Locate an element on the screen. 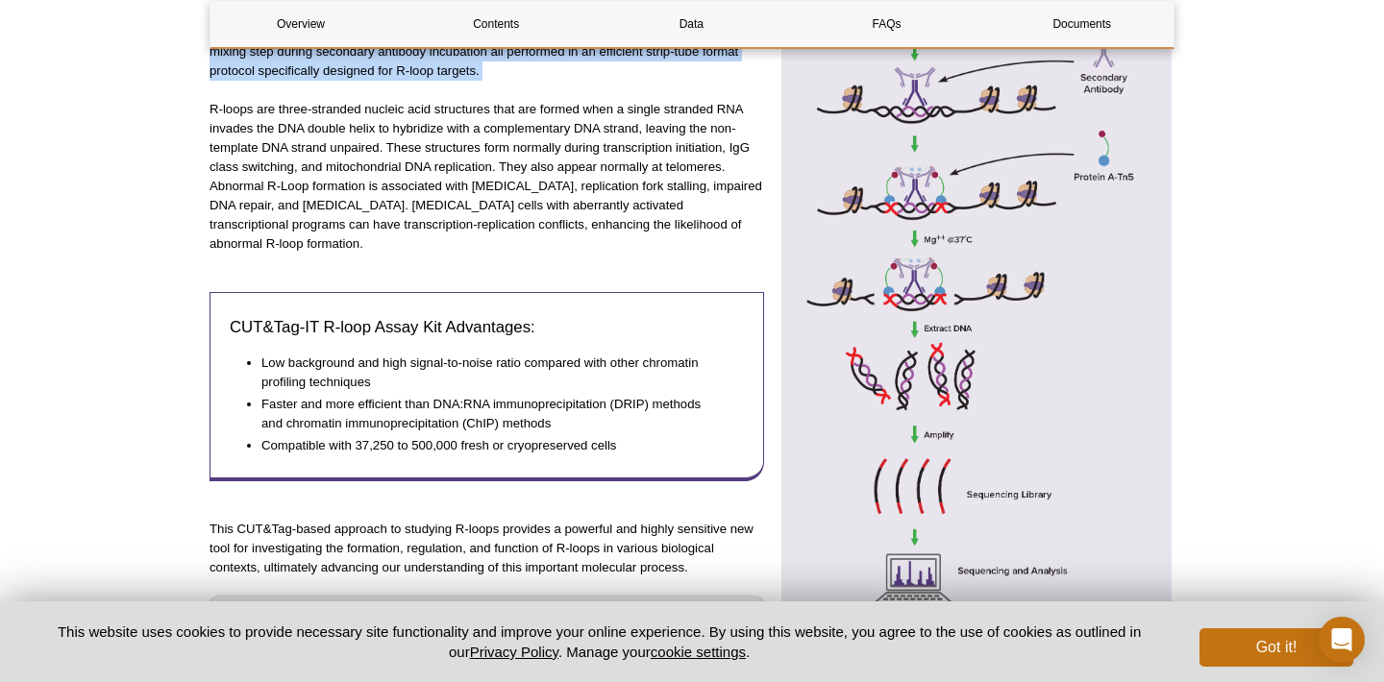 The height and width of the screenshot is (682, 1384). a: Learn more about the CUT&Tag Assay and how it works is located at coordinates (486, 618).